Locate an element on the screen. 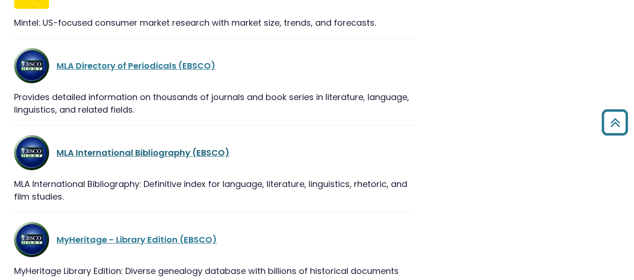 Image resolution: width=634 pixels, height=280 pixels. a: Back to Top is located at coordinates (615, 122).